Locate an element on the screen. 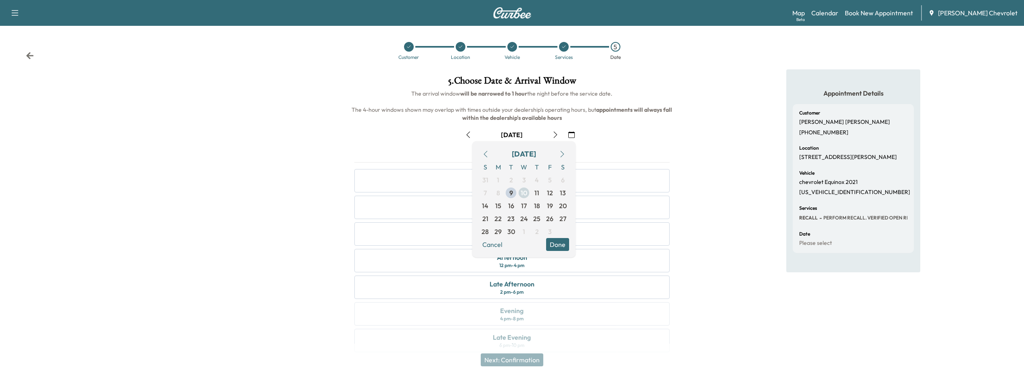  span: 12 is located at coordinates (550, 193).